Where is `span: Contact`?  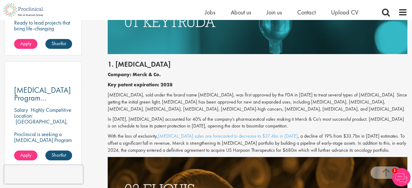 span: Contact is located at coordinates (307, 12).